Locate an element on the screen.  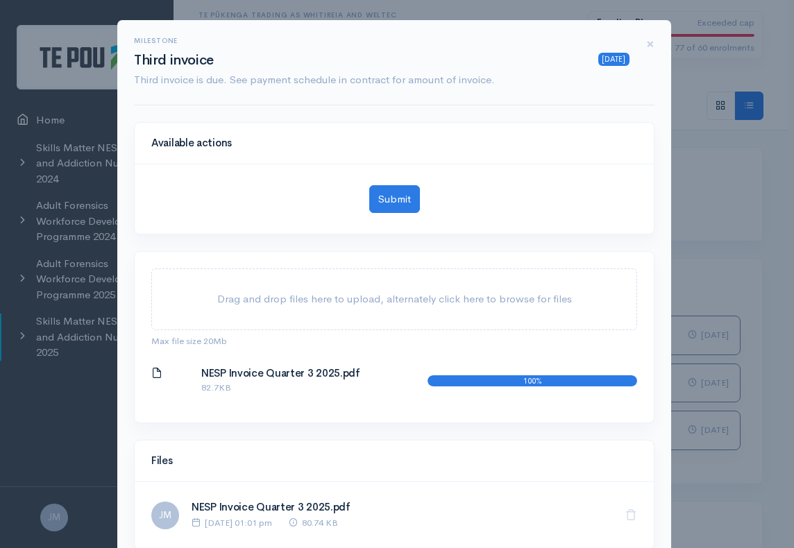
div: 80.74 KB is located at coordinates (305, 523).